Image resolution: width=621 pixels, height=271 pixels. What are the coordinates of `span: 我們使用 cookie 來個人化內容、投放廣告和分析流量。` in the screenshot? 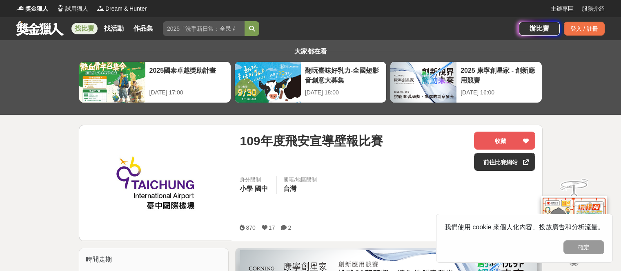 It's located at (524, 226).